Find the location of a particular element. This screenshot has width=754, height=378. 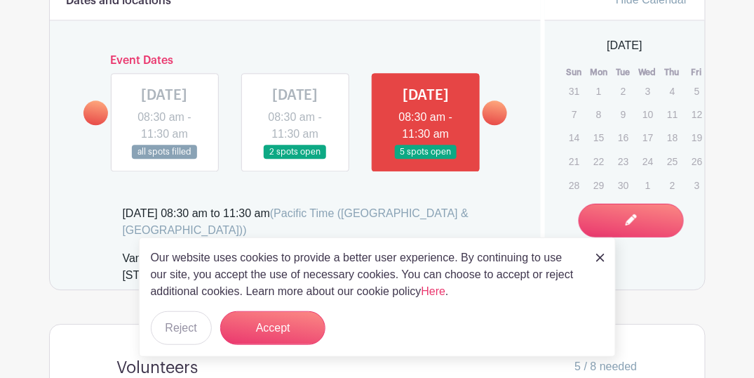

button: Reject is located at coordinates (181, 328).